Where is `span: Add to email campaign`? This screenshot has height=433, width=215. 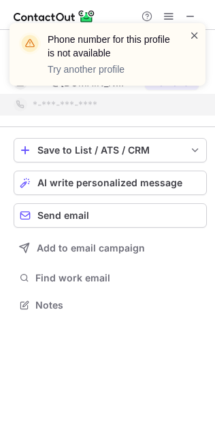
span: Add to email campaign is located at coordinates (90, 248).